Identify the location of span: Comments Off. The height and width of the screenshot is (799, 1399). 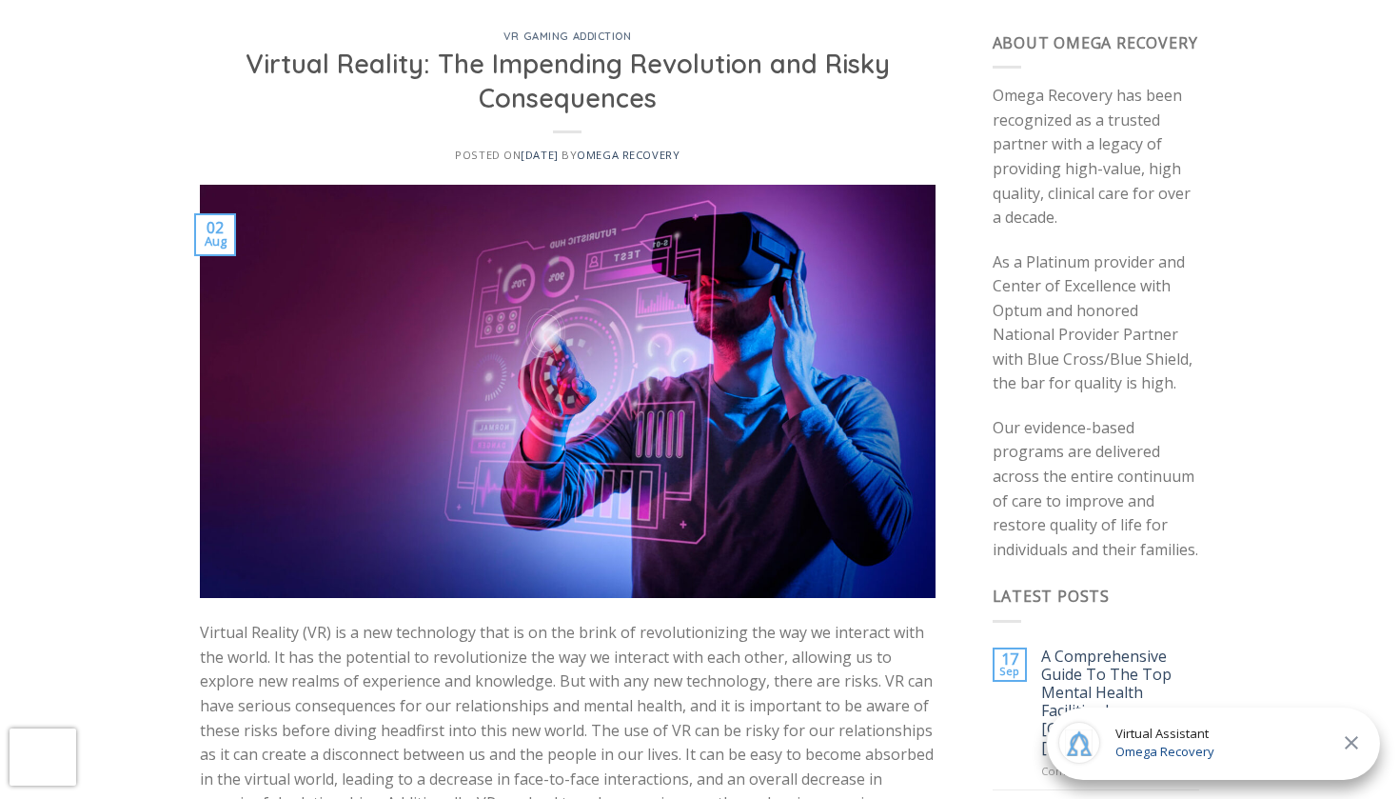
(1080, 770).